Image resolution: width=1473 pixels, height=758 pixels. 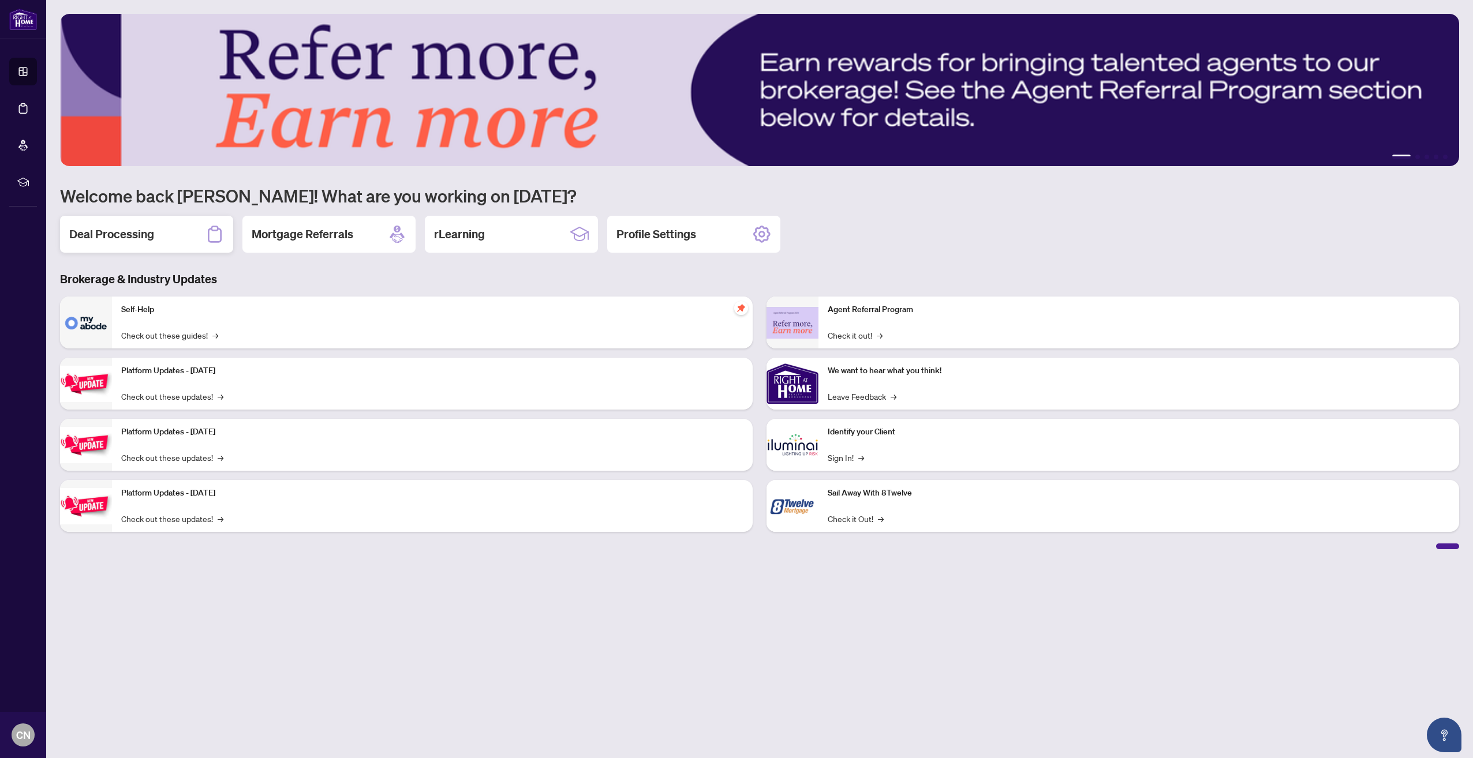 What do you see at coordinates (855, 519) in the screenshot?
I see `a: Check it Out!→` at bounding box center [855, 519].